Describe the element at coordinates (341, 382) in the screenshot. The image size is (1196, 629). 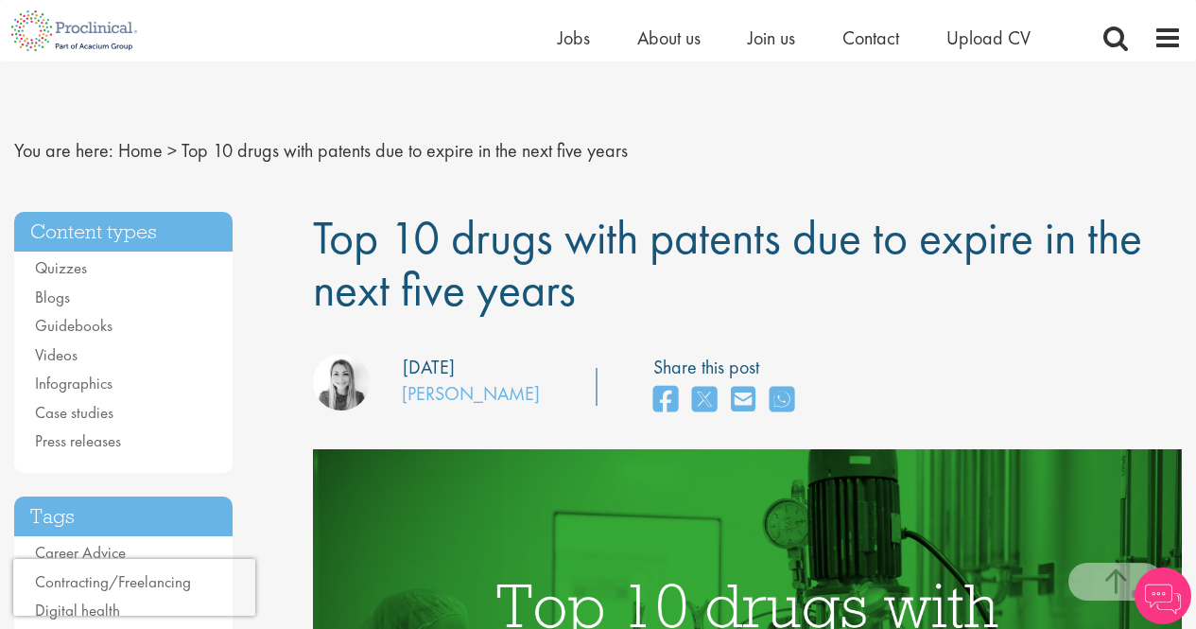
I see `img: Hannah Burke` at that location.